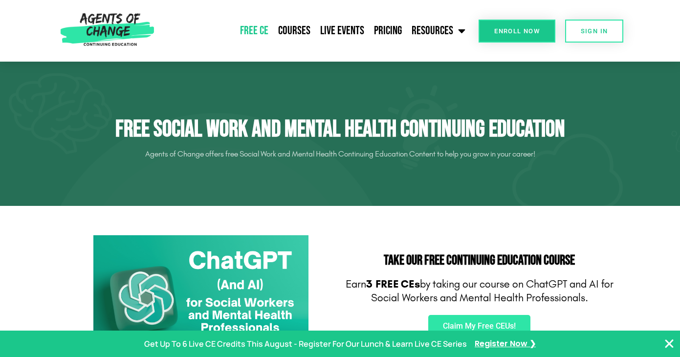 The image size is (680, 357). Describe the element at coordinates (340, 154) in the screenshot. I see `p: Agents of Change offers free Social Work and Mental Health Continuing Education Content to help y...` at that location.